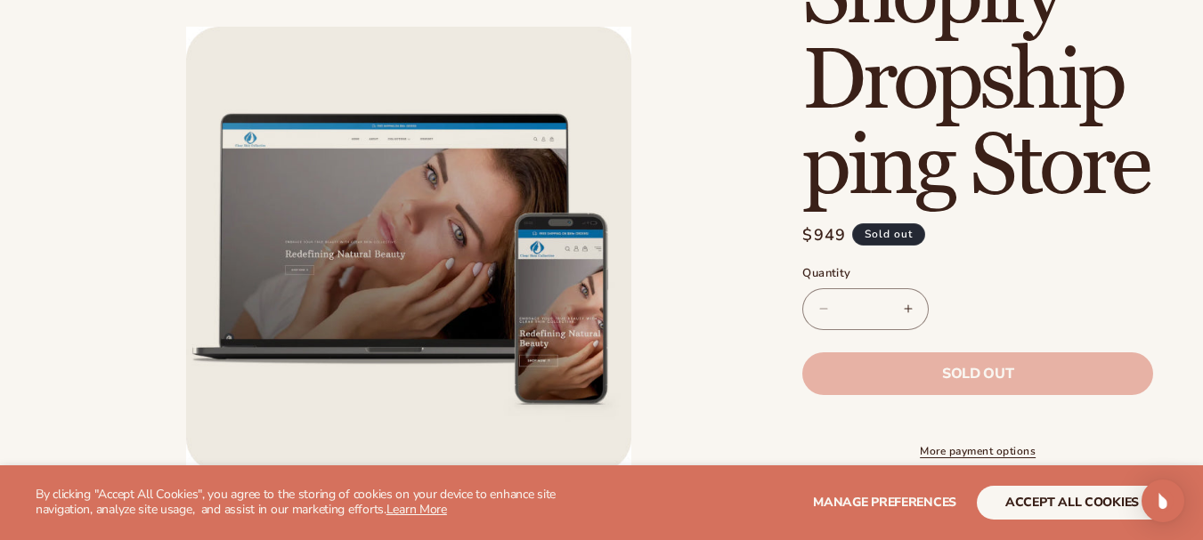  Describe the element at coordinates (978, 451) in the screenshot. I see `a: More payment options` at that location.